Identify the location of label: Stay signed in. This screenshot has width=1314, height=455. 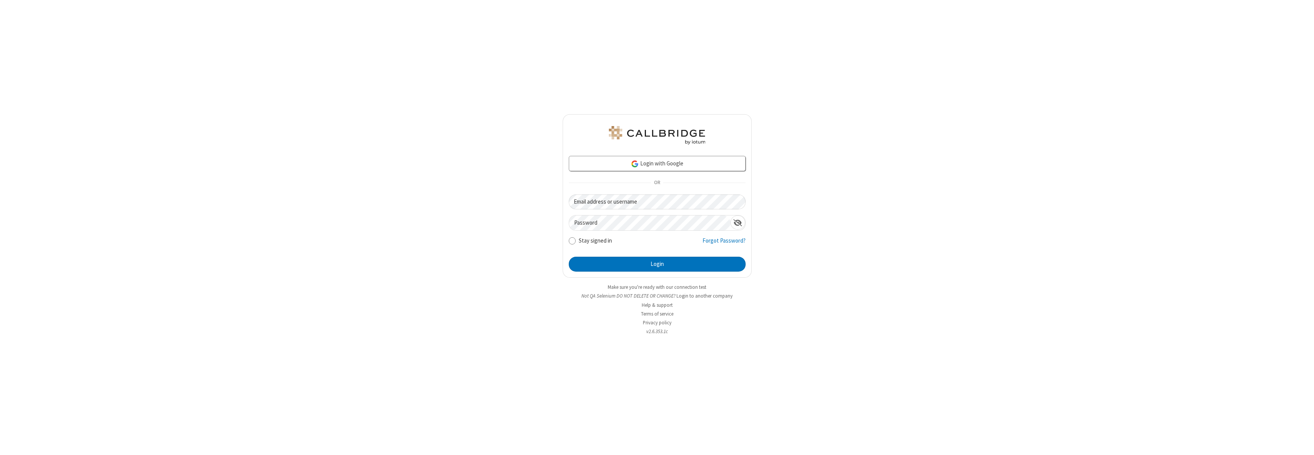
(595, 241).